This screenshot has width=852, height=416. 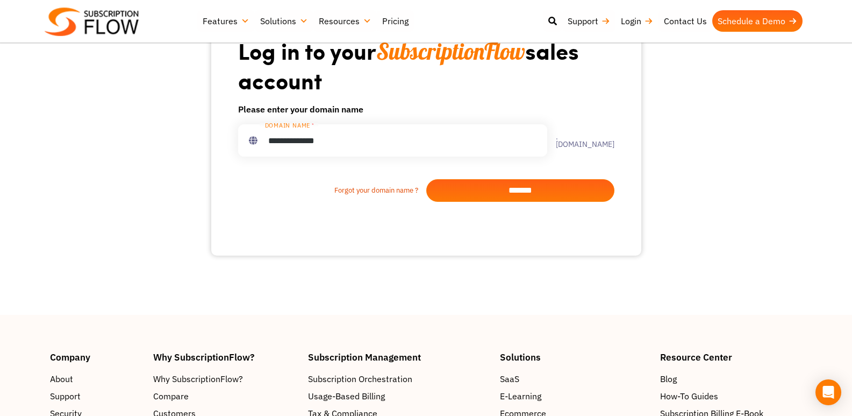 I want to click on h4: Why SubscriptionFlow?, so click(x=225, y=356).